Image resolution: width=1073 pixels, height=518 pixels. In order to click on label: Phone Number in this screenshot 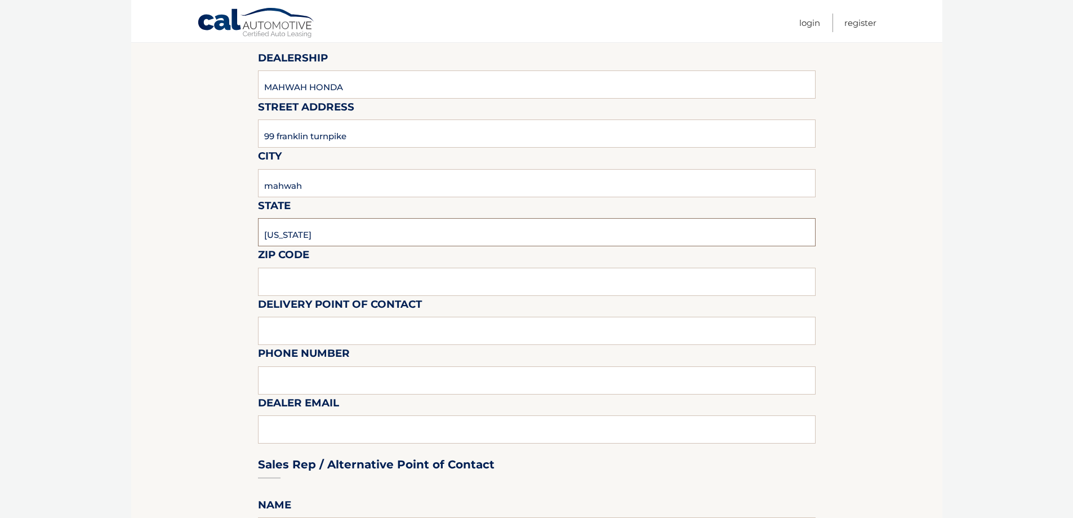, I will do `click(304, 355)`.